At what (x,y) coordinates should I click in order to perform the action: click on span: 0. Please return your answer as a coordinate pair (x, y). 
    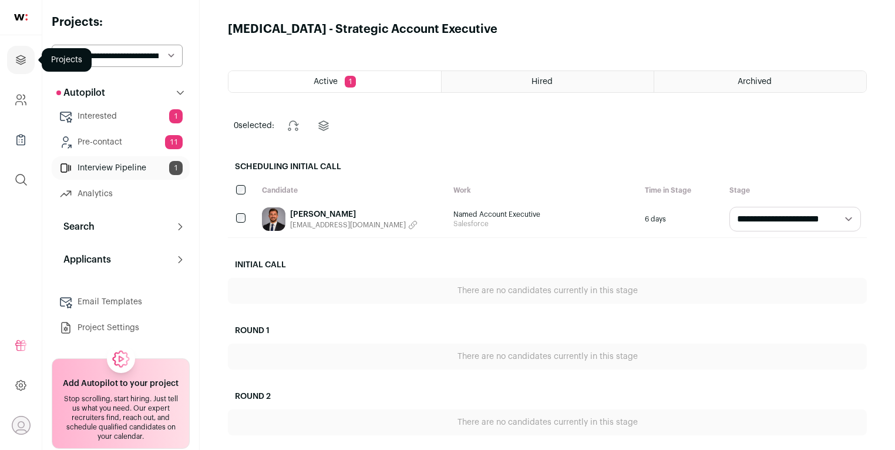
    Looking at the image, I should click on (236, 126).